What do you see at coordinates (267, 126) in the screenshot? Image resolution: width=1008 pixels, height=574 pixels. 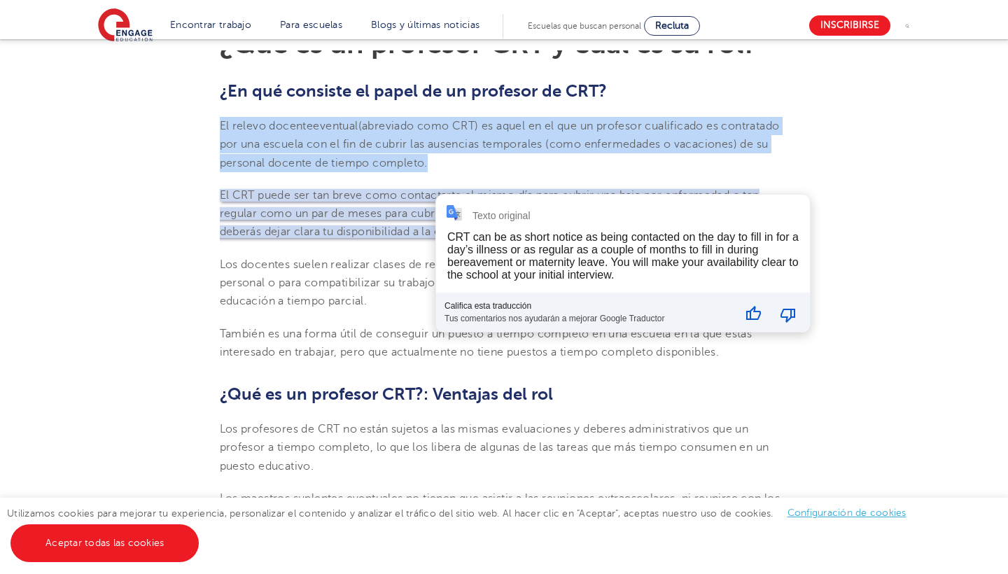 I see `font: El relevo docente` at bounding box center [267, 126].